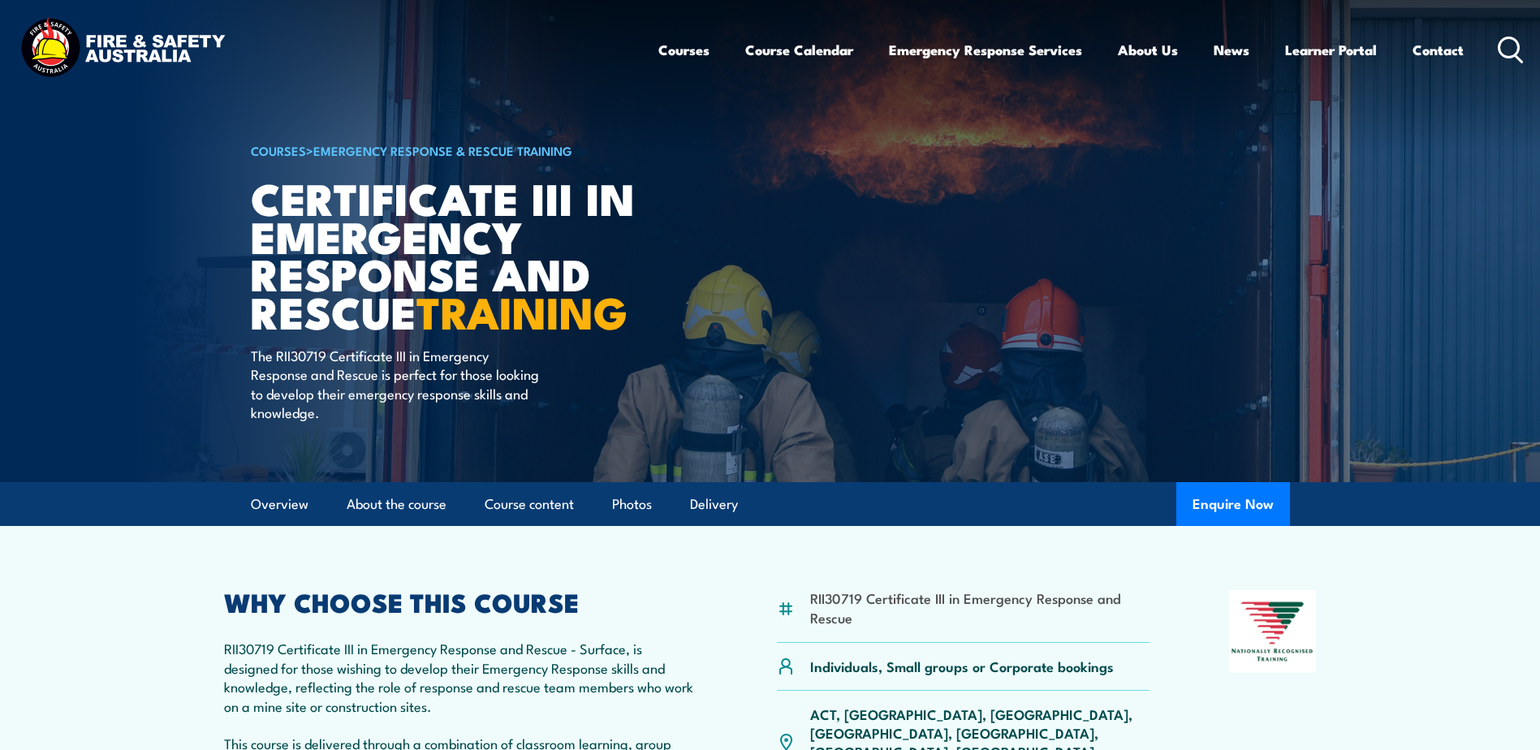  What do you see at coordinates (529, 504) in the screenshot?
I see `a: Course content` at bounding box center [529, 504].